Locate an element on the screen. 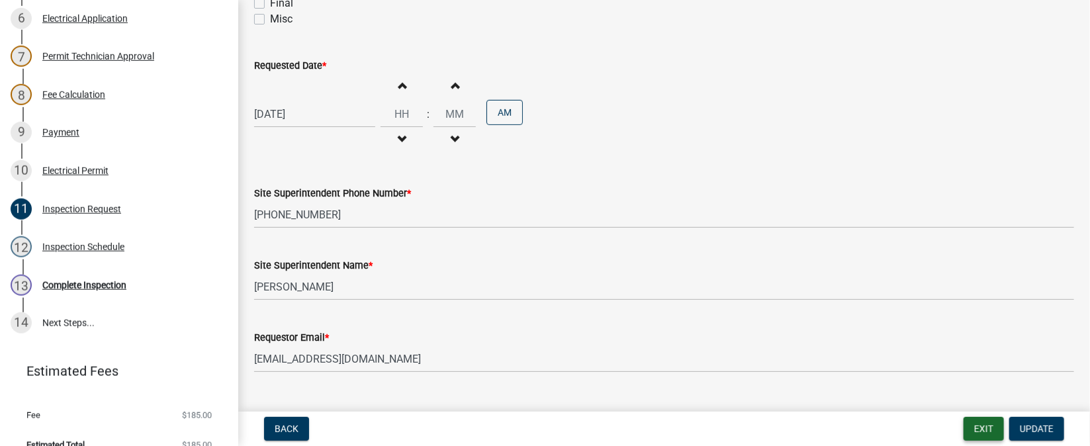 The height and width of the screenshot is (446, 1090). label: Requestor Email is located at coordinates (291, 338).